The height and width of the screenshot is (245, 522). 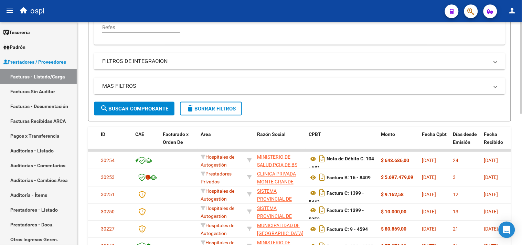 What do you see at coordinates (349, 178) in the screenshot?
I see `strong: Factura B: 16 - 8409` at bounding box center [349, 178].